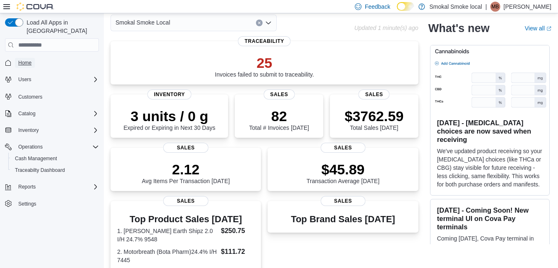 The width and height of the screenshot is (558, 268). Describe the element at coordinates (259, 23) in the screenshot. I see `button: Clear input` at that location.